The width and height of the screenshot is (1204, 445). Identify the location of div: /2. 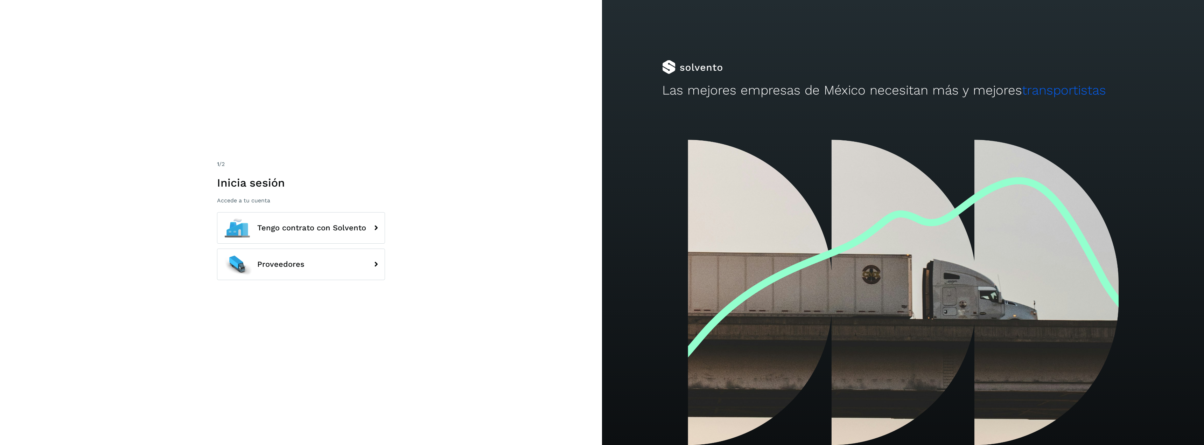
(301, 164).